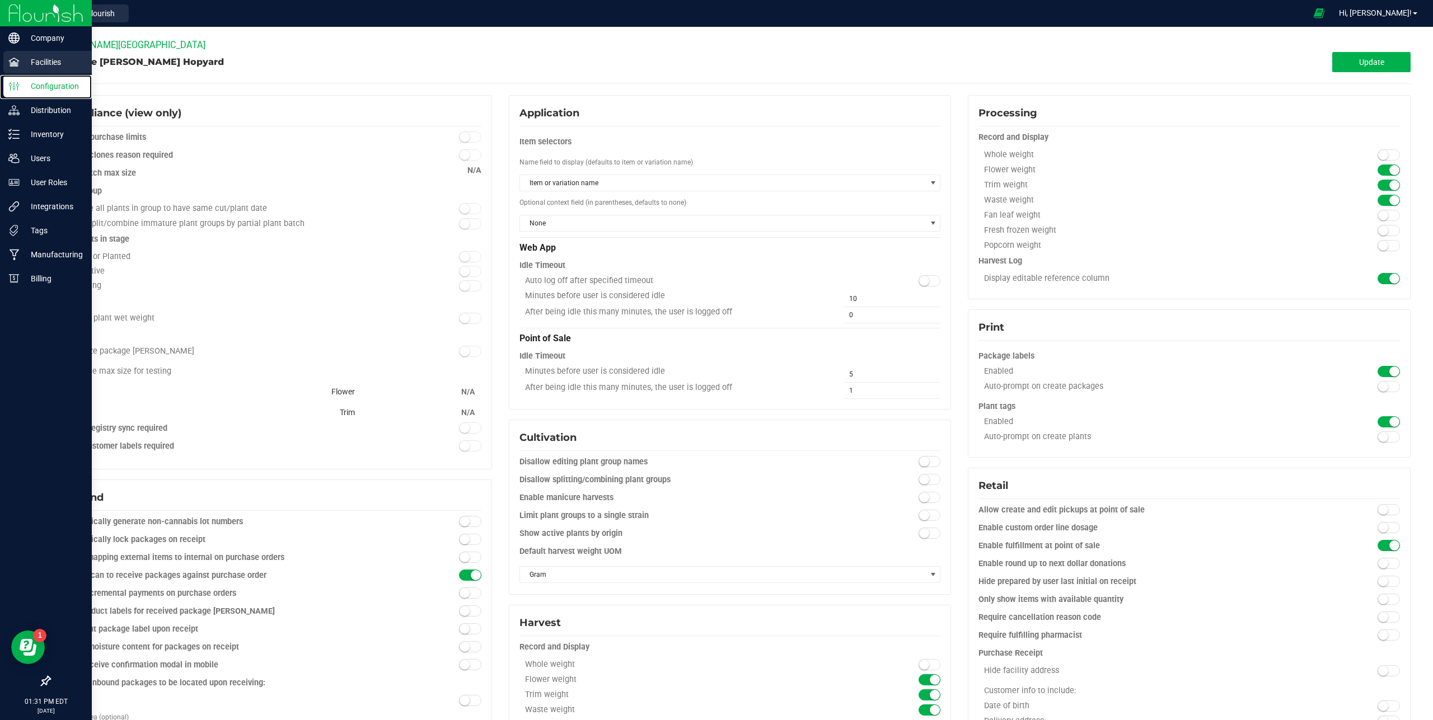  I want to click on p: Manufacturing, so click(53, 255).